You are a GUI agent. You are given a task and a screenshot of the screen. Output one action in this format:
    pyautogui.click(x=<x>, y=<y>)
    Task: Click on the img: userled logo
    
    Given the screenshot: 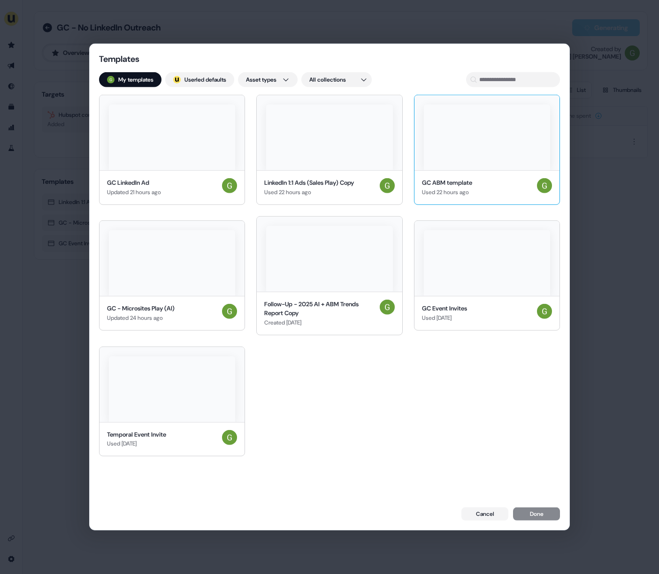 What is the action you would take?
    pyautogui.click(x=177, y=80)
    